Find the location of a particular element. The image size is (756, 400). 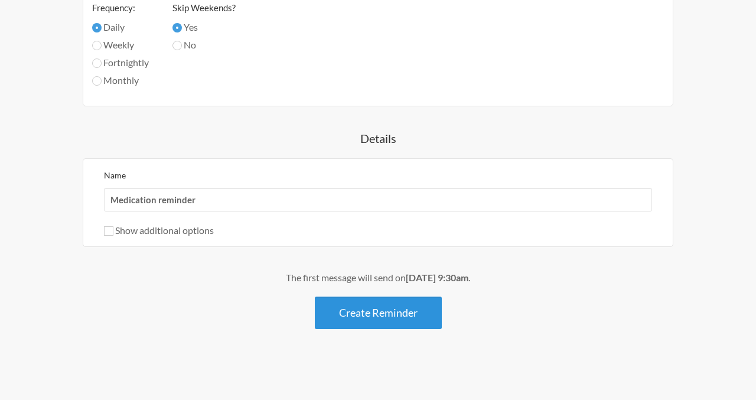

label: Skip Weekends? is located at coordinates (204, 8).